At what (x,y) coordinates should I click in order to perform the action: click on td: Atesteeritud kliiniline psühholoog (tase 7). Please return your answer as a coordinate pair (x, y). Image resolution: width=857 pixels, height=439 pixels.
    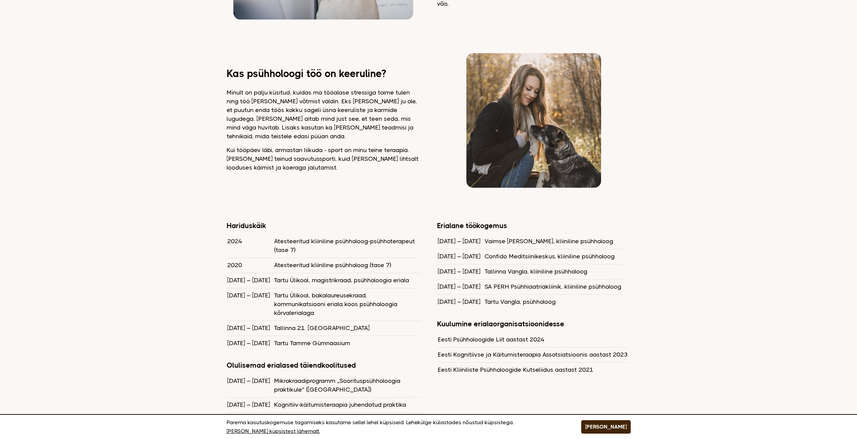
    Looking at the image, I should click on (347, 265).